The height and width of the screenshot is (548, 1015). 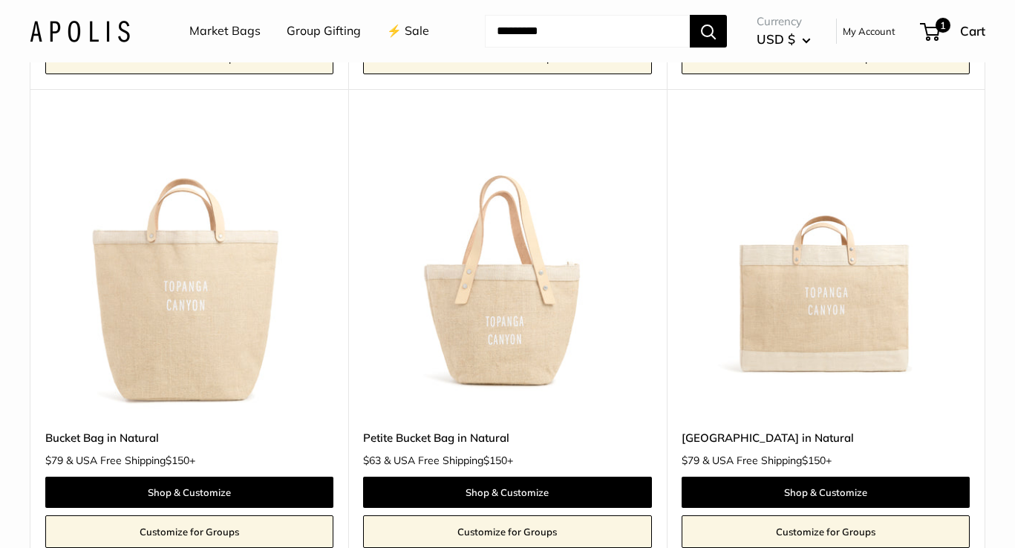 I want to click on button: Search, so click(x=709, y=31).